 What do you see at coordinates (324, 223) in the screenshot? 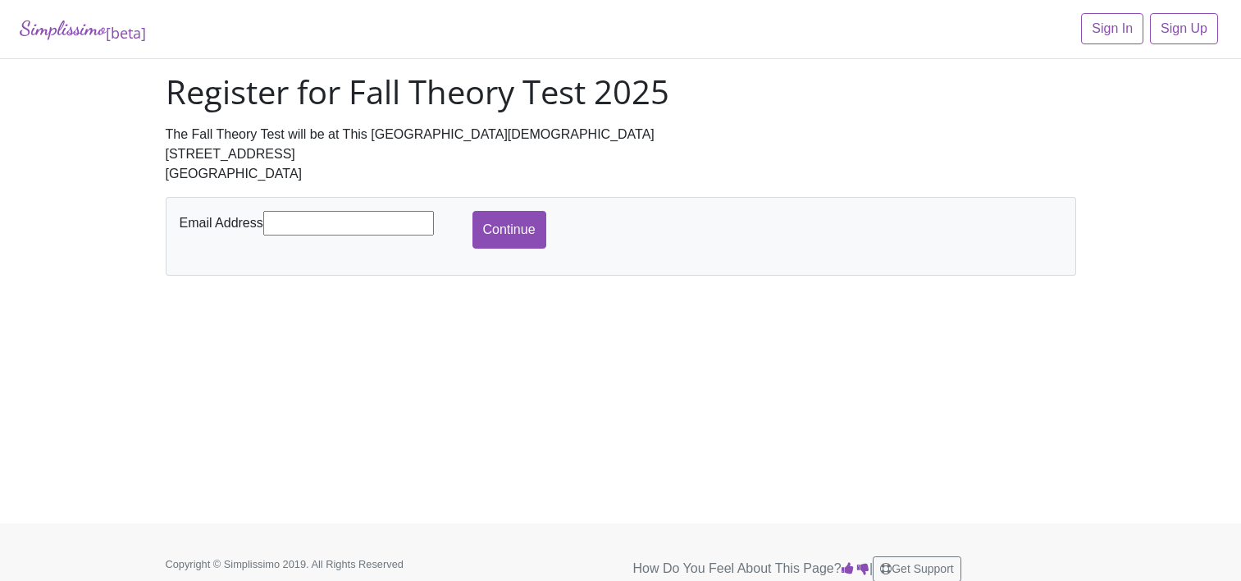
I see `div: Email Address` at bounding box center [324, 223].